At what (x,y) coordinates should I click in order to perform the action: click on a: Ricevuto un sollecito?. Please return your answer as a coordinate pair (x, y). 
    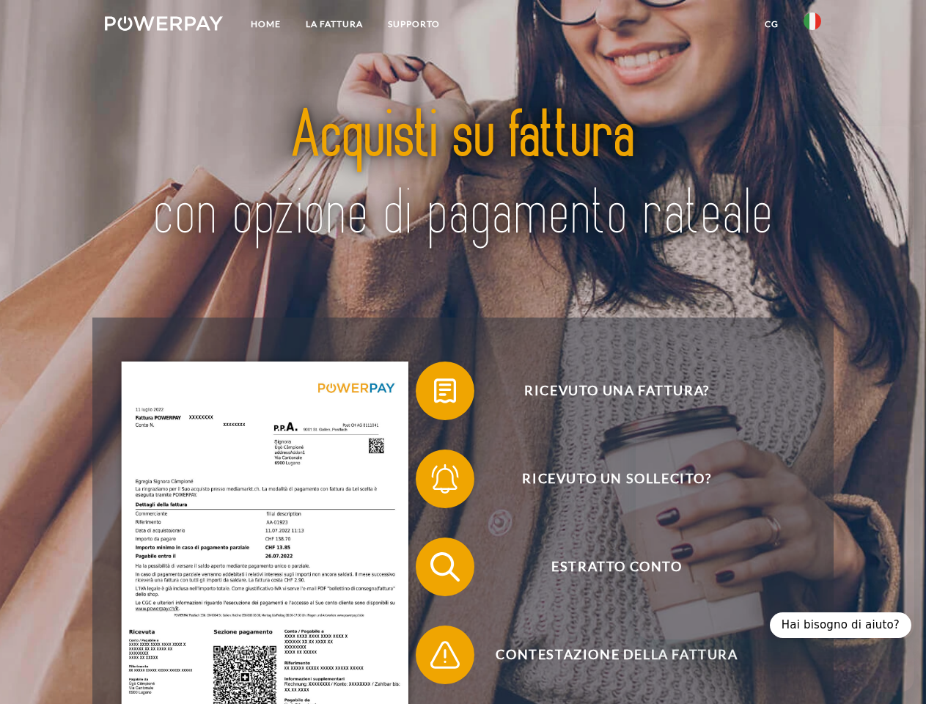
    Looking at the image, I should click on (607, 479).